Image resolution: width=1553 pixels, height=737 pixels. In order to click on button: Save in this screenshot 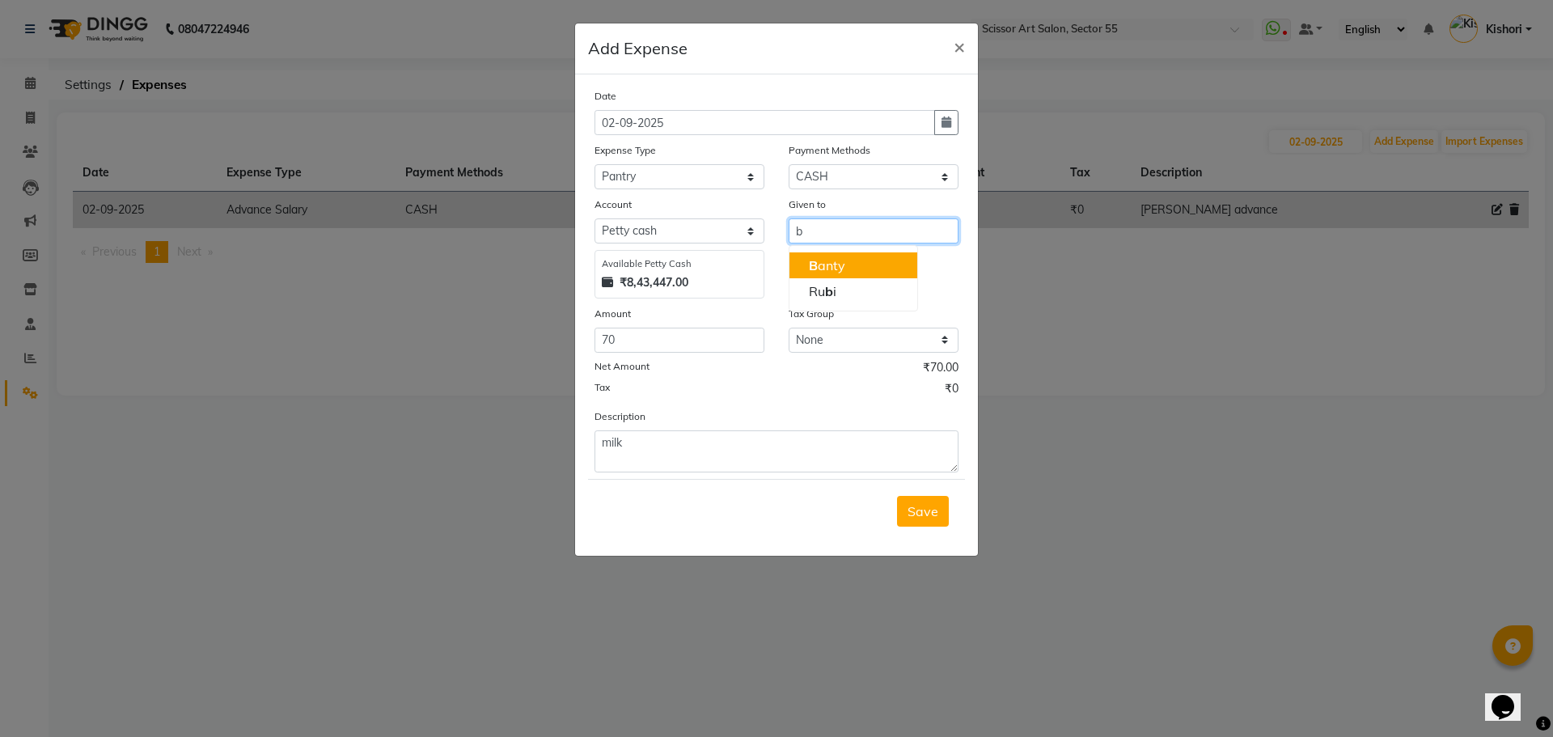, I will do `click(923, 511)`.